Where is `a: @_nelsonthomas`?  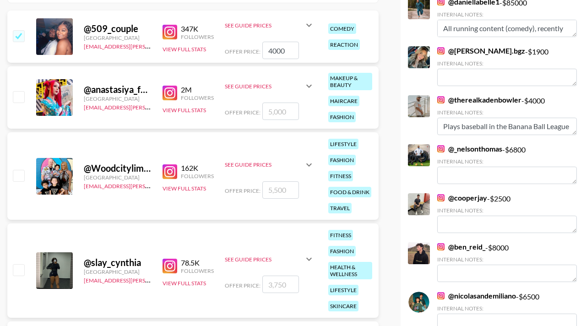
a: @_nelsonthomas is located at coordinates (469, 149).